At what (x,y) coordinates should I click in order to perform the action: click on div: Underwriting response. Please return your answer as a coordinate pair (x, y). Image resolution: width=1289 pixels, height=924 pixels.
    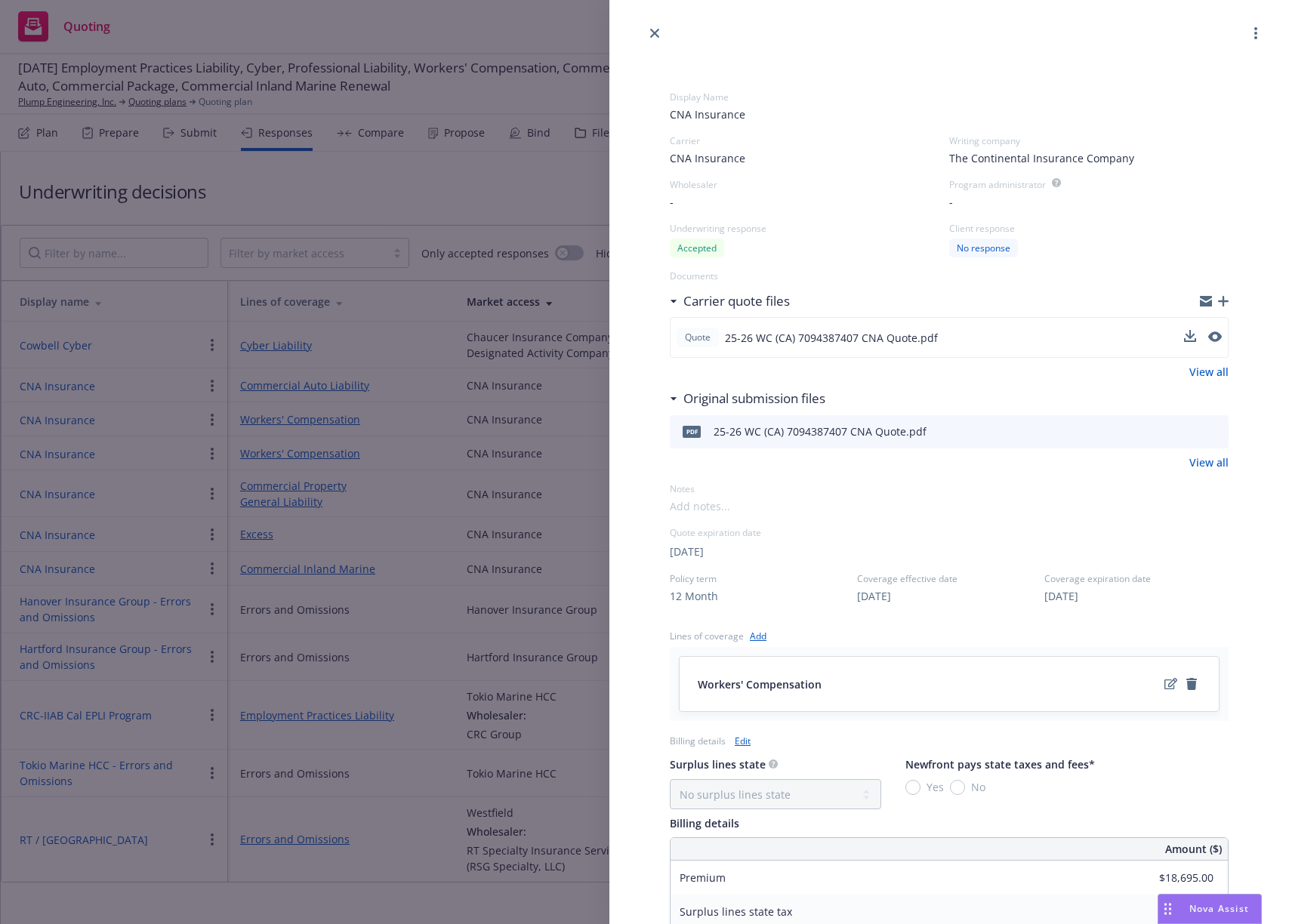
    Looking at the image, I should click on (809, 228).